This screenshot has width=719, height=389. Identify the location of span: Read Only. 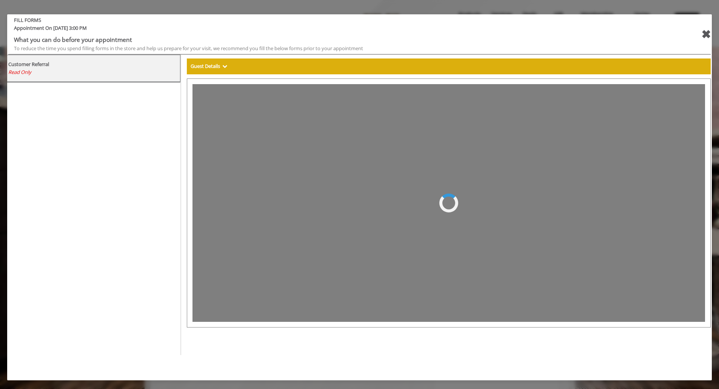
(20, 72).